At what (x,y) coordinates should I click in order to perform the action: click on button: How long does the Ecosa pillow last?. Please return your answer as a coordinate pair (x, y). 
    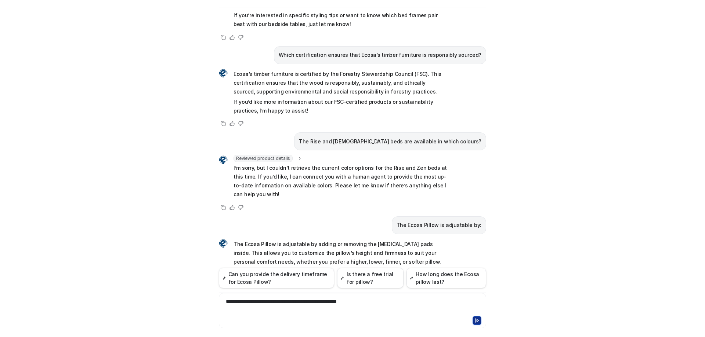
    Looking at the image, I should click on (446, 278).